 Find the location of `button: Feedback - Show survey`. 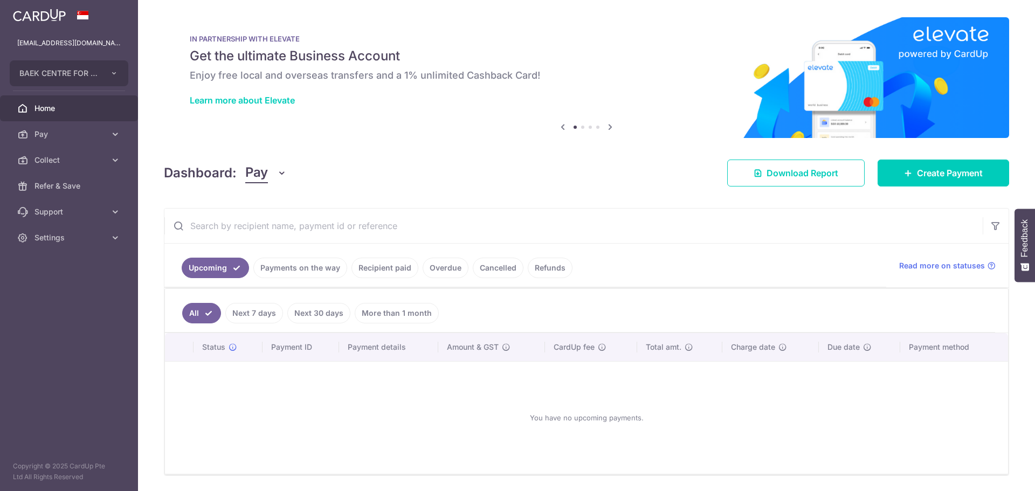

button: Feedback - Show survey is located at coordinates (1024, 245).